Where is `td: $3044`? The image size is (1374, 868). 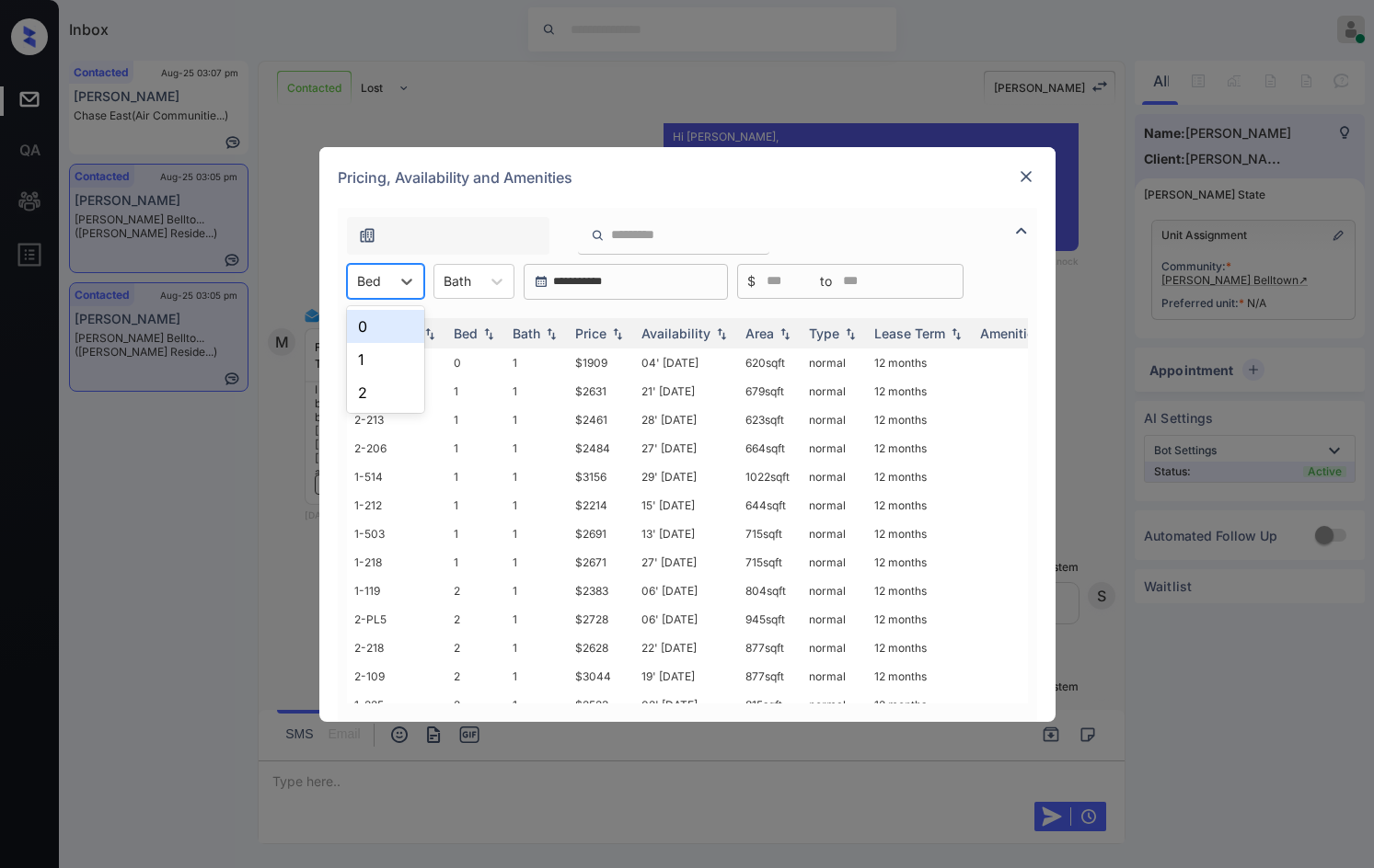 td: $3044 is located at coordinates (601, 676).